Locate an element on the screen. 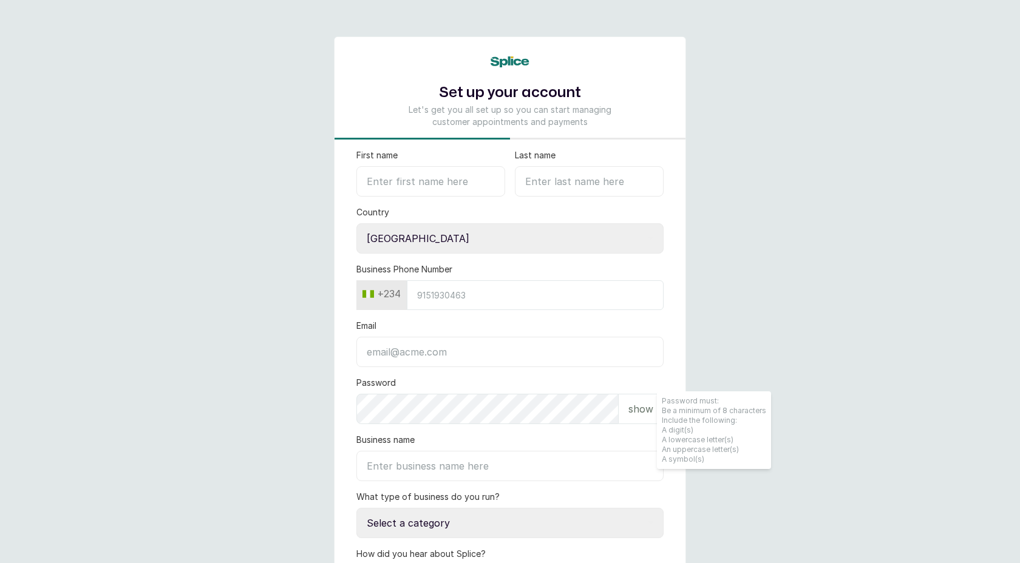 This screenshot has width=1020, height=563. li: A lowercase letter(s) is located at coordinates (714, 440).